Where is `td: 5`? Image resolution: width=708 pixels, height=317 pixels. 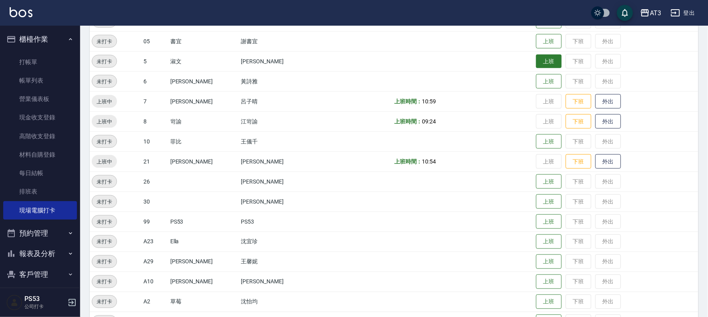 td: 5 is located at coordinates (155, 61).